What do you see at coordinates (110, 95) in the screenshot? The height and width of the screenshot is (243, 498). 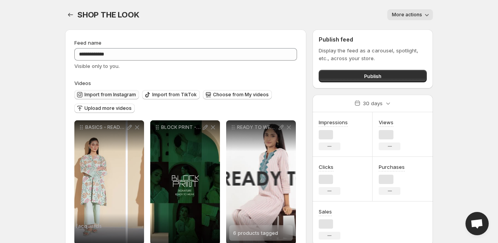 I see `span: Import from Instagram` at bounding box center [110, 95].